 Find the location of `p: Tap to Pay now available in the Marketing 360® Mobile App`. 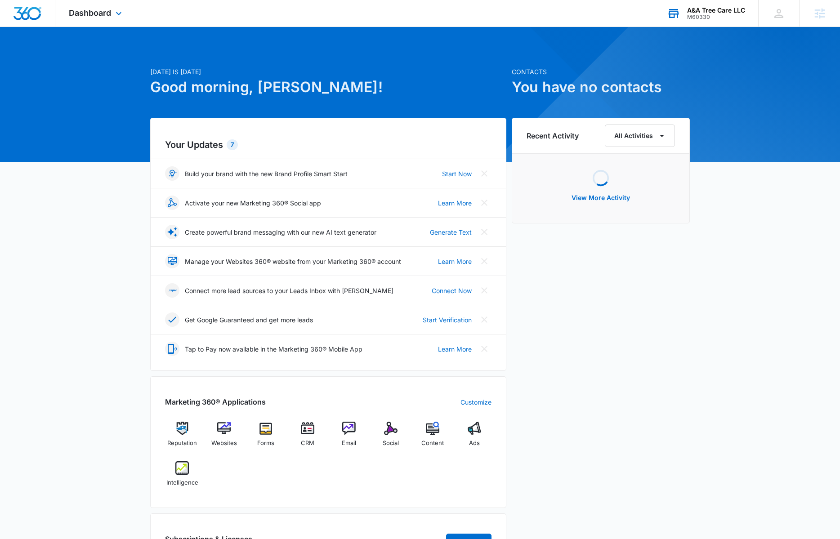

p: Tap to Pay now available in the Marketing 360® Mobile App is located at coordinates (273, 349).